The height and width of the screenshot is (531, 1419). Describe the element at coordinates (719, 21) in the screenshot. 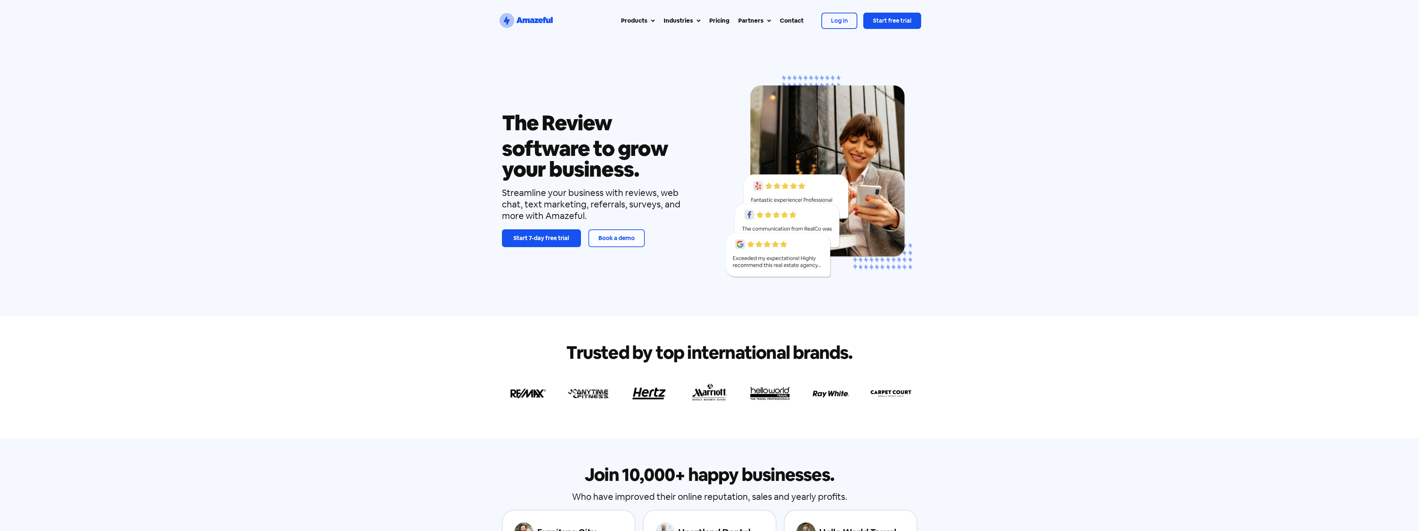

I see `div: Pricing` at that location.